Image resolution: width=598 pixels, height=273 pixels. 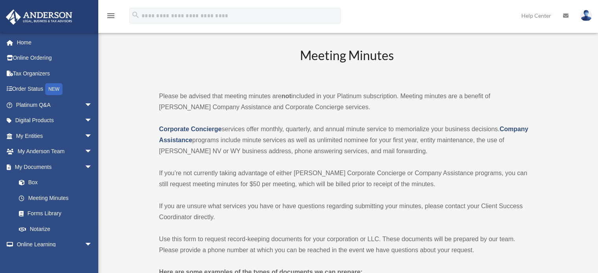 What do you see at coordinates (55, 245) in the screenshot?
I see `a: Online Learningarrow_drop_down` at bounding box center [55, 245].